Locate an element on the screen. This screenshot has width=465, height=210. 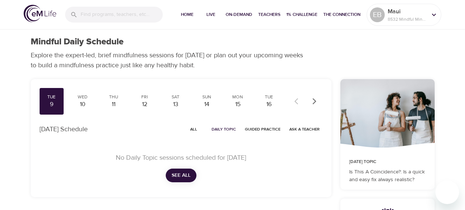
div: Sat is located at coordinates (176, 97).